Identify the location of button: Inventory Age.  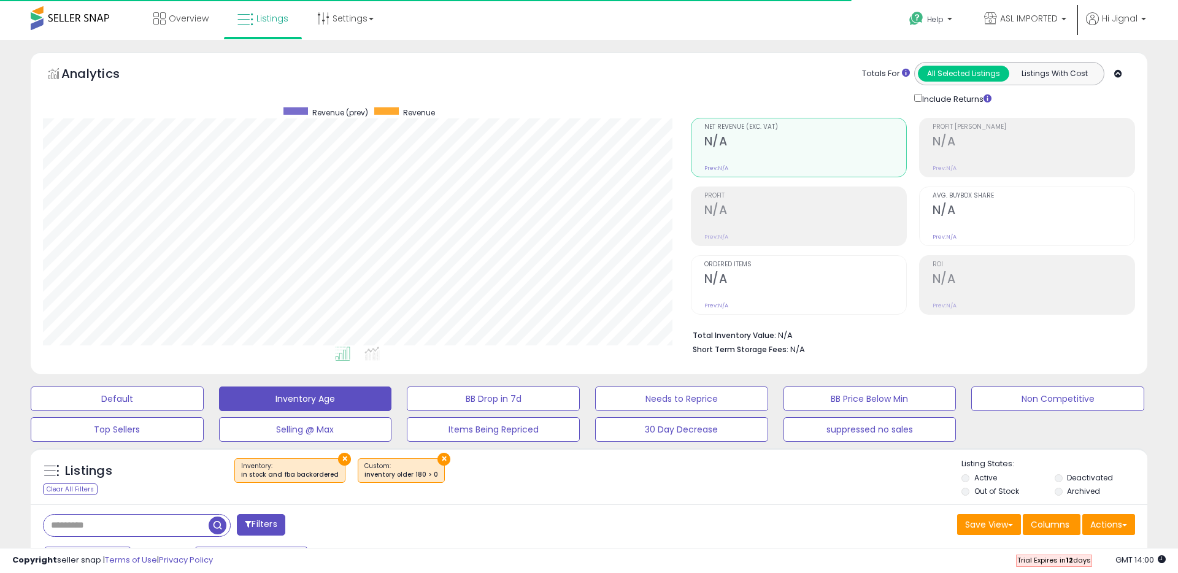
(306, 399).